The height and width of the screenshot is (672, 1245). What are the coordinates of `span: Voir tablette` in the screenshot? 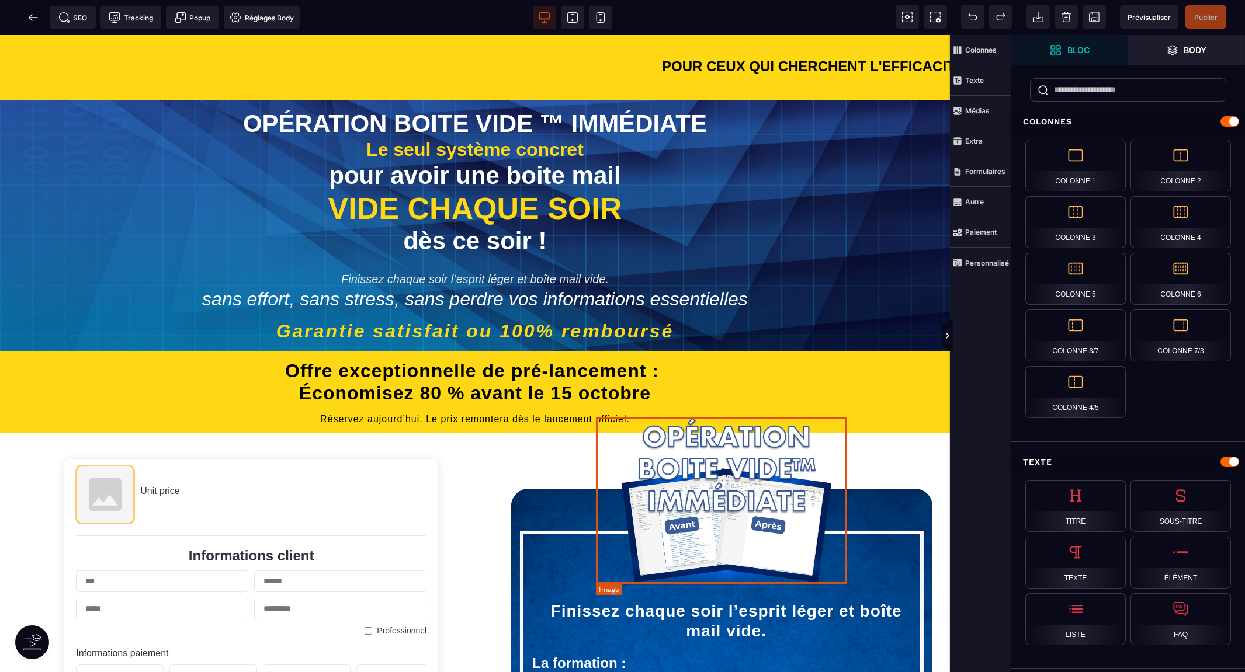 It's located at (573, 18).